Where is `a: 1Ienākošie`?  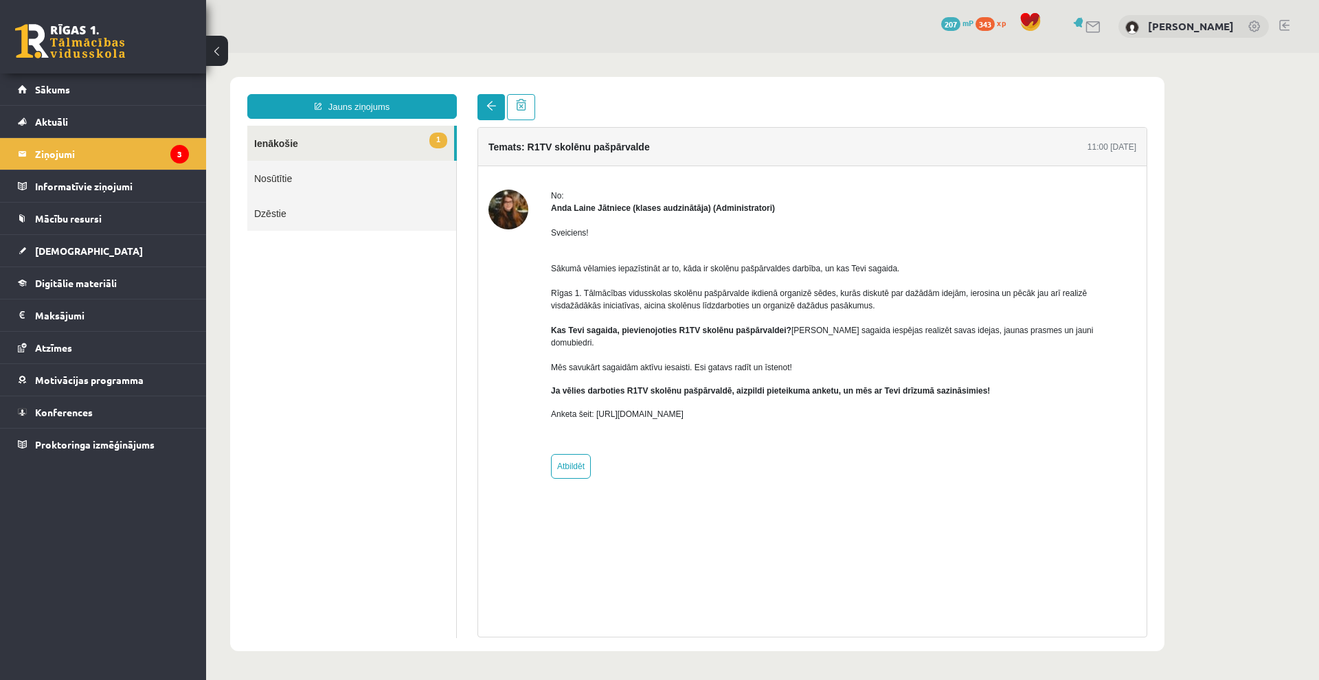
a: 1Ienākošie is located at coordinates (144, 90).